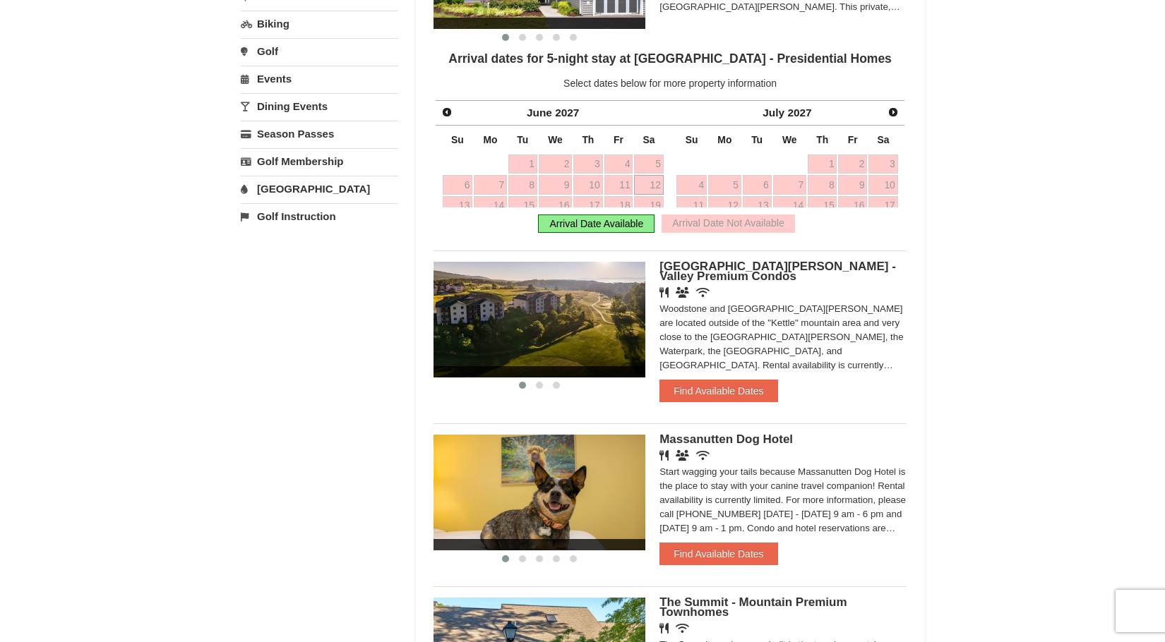  I want to click on div: Start wagging your tails because Massanutten Dog Hotel is the place to stay with your canine trav..., so click(783, 500).